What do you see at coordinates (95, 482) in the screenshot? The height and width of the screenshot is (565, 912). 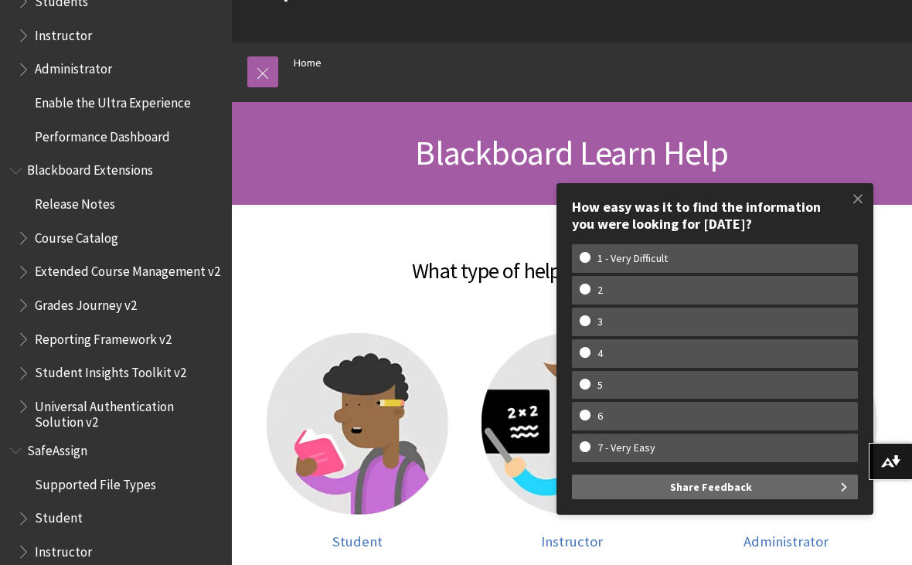 I see `span: Supported File Types` at bounding box center [95, 482].